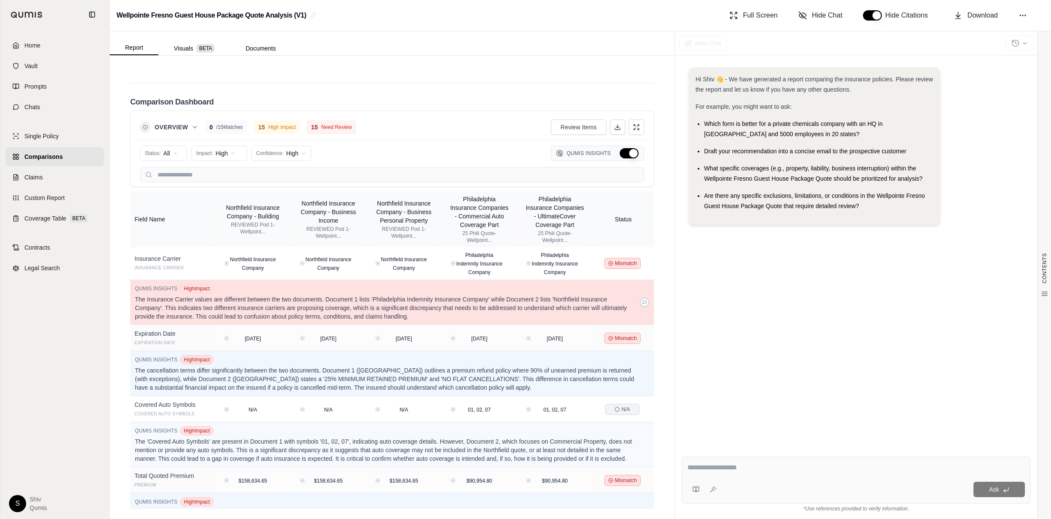 The image size is (1051, 519). Describe the element at coordinates (55, 198) in the screenshot. I see `a: Custom Report` at that location.